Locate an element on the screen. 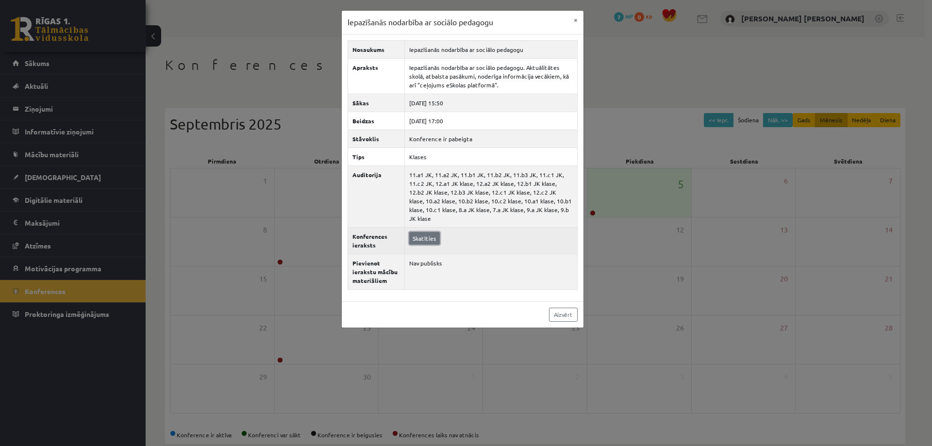  h3: Iepazīšanās nodarbība ar sociālo pedagogu is located at coordinates (420, 22).